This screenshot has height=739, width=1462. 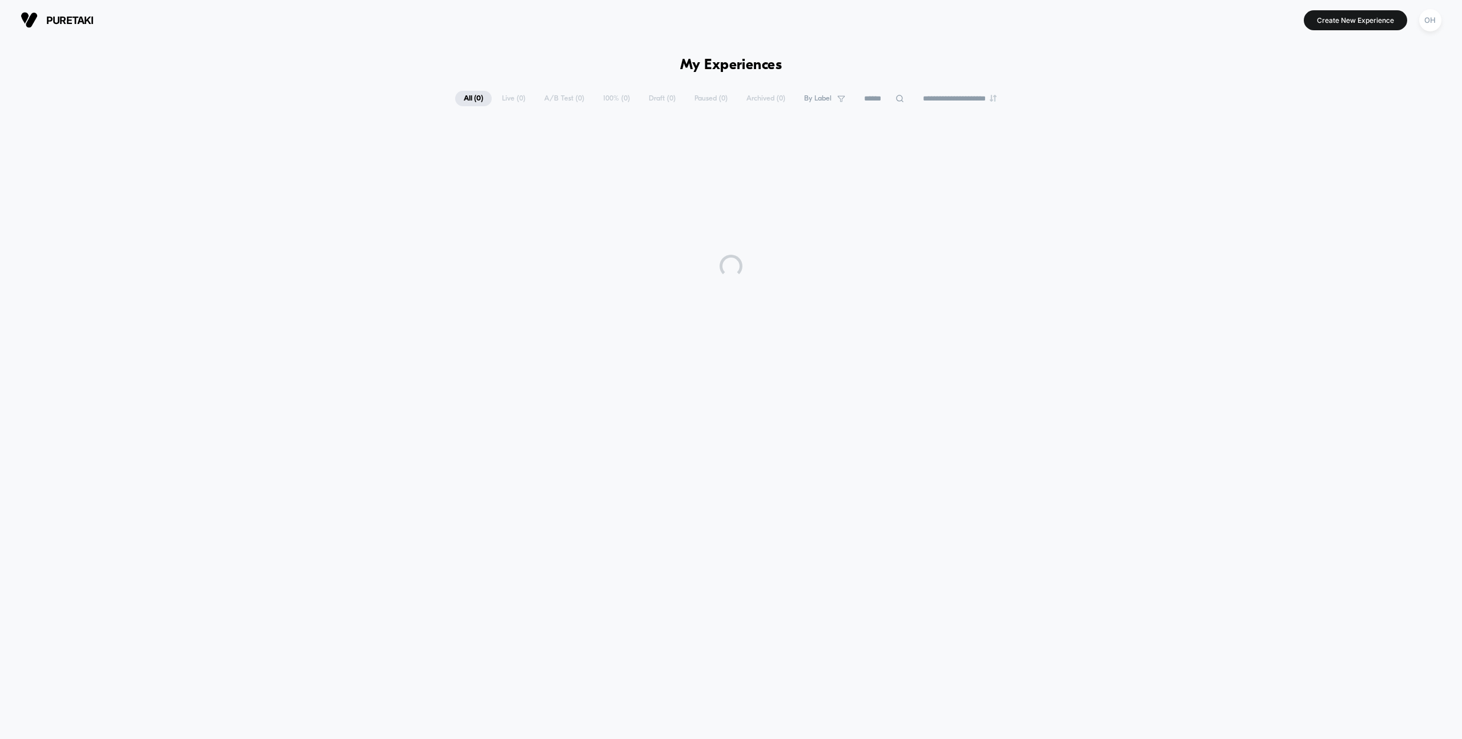 I want to click on h1: My Experiences, so click(x=731, y=65).